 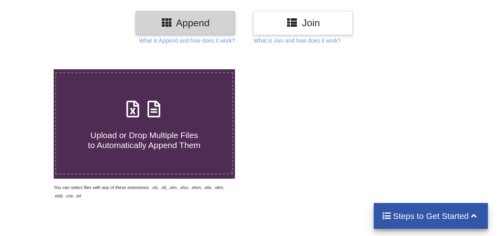 I want to click on p: What is Join and how does it work?, so click(x=297, y=41).